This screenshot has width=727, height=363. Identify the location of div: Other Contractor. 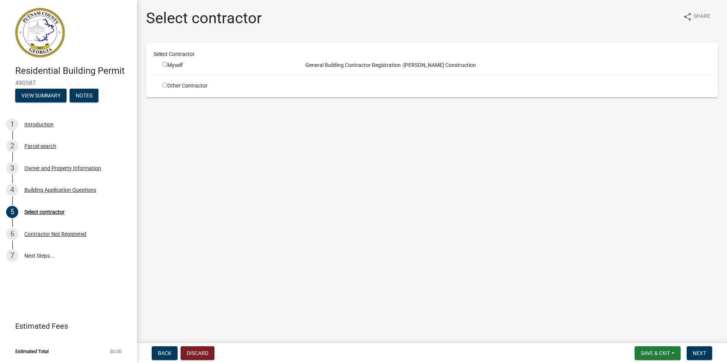
(226, 86).